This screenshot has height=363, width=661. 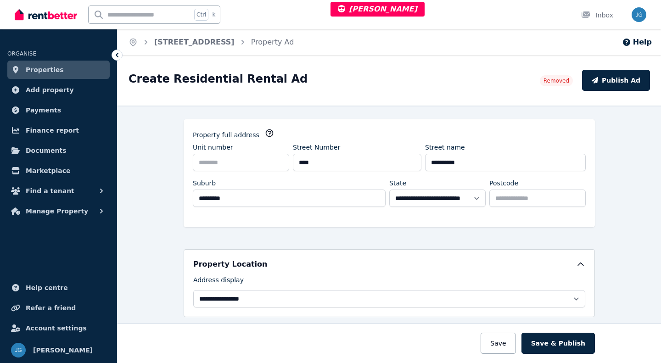 What do you see at coordinates (46, 15) in the screenshot?
I see `img: RentBetter` at bounding box center [46, 15].